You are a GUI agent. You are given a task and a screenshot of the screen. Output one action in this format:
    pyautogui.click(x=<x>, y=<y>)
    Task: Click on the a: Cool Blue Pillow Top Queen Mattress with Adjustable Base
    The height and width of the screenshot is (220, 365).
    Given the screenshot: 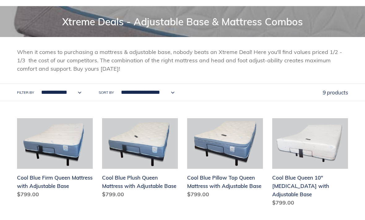 What is the action you would take?
    pyautogui.click(x=225, y=160)
    